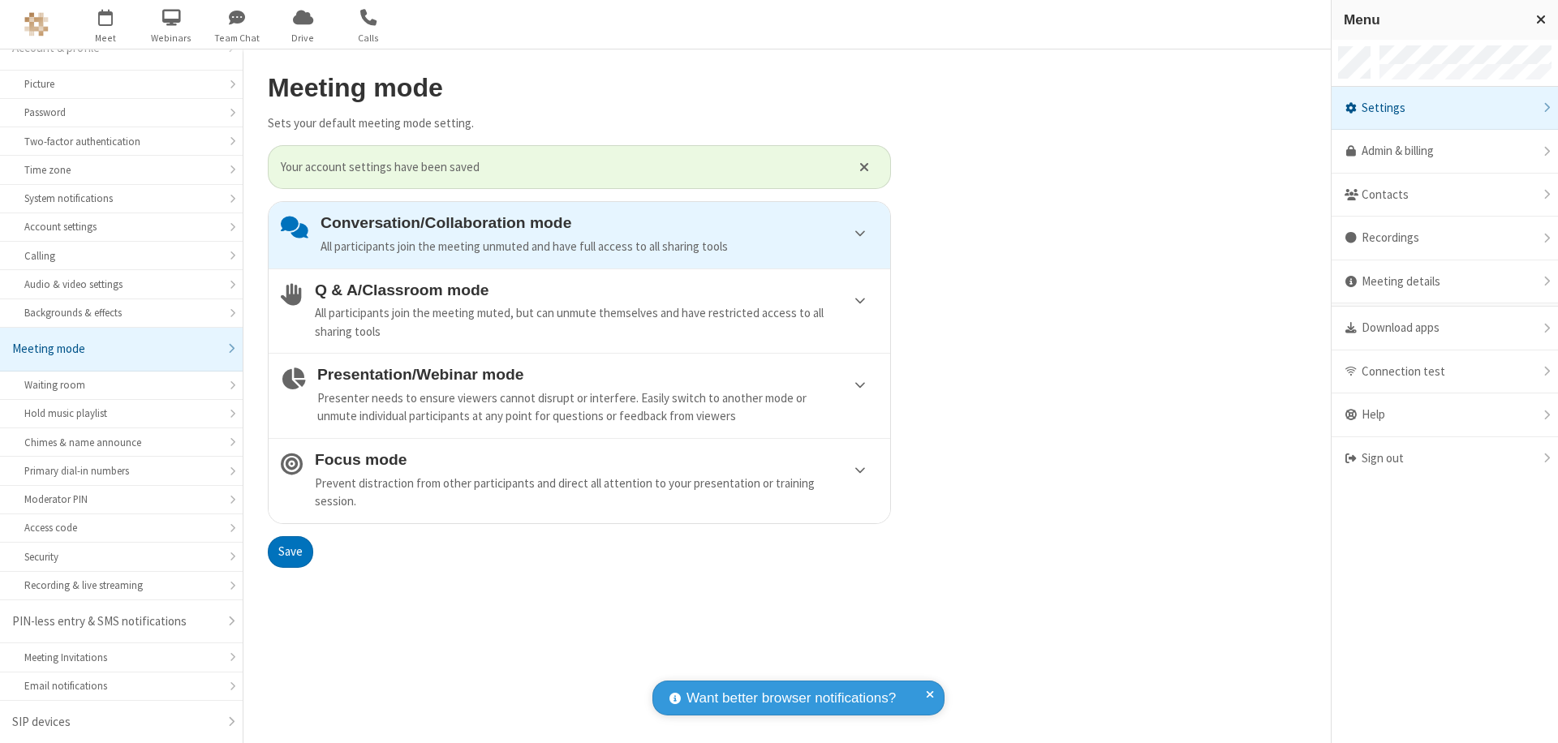 The width and height of the screenshot is (1558, 743). Describe the element at coordinates (303, 38) in the screenshot. I see `span: Drive` at that location.